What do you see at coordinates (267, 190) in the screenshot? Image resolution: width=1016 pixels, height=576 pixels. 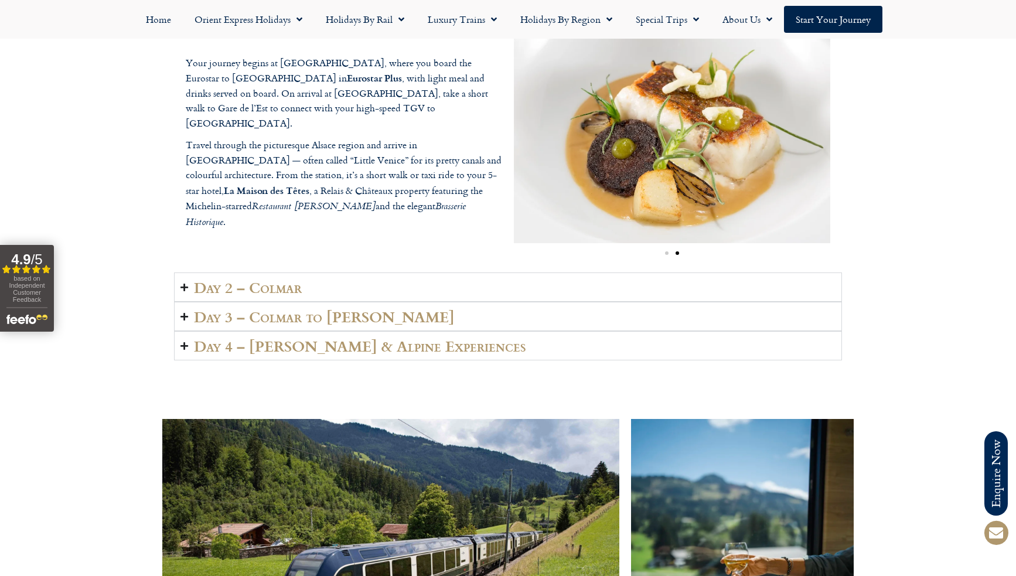 I see `b: La Maison des Têtes` at bounding box center [267, 190].